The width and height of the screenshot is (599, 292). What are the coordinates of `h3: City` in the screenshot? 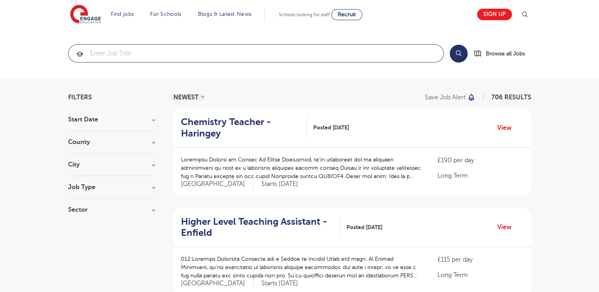 It's located at (112, 165).